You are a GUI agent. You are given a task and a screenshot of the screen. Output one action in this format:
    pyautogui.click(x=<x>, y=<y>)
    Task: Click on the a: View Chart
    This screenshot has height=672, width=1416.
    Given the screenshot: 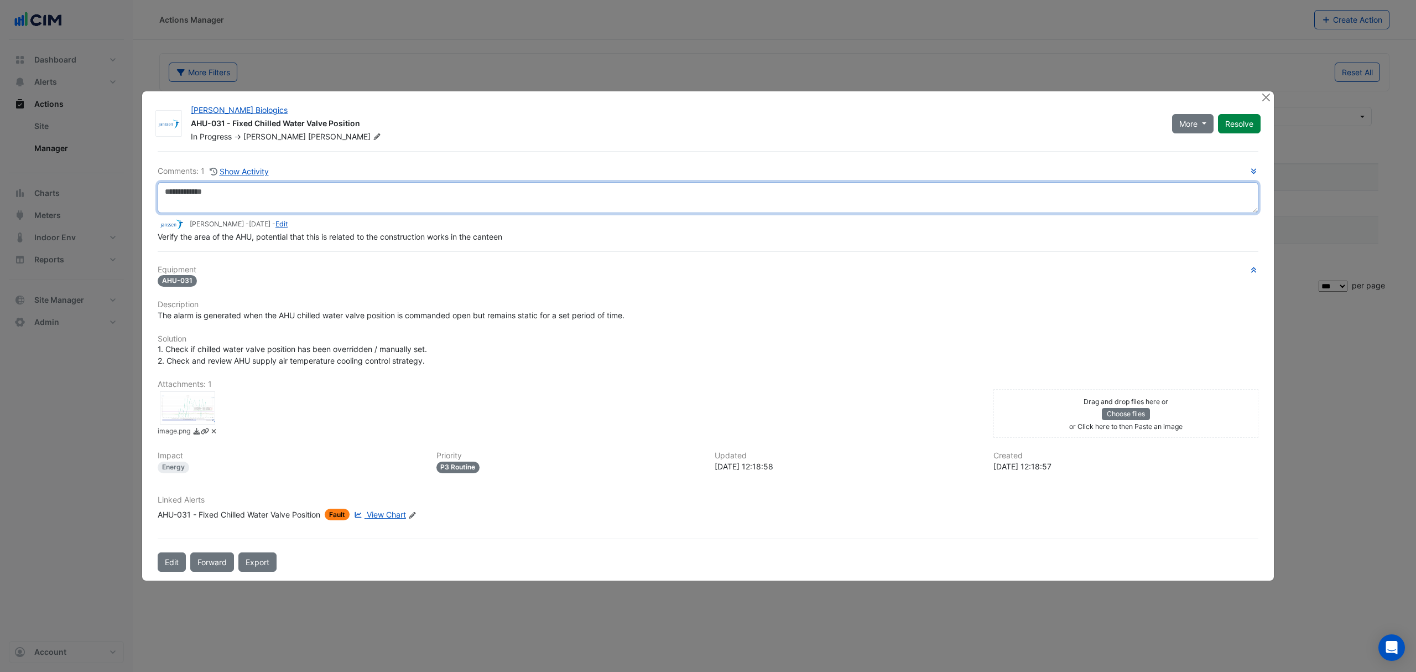 What is the action you would take?
    pyautogui.click(x=379, y=514)
    